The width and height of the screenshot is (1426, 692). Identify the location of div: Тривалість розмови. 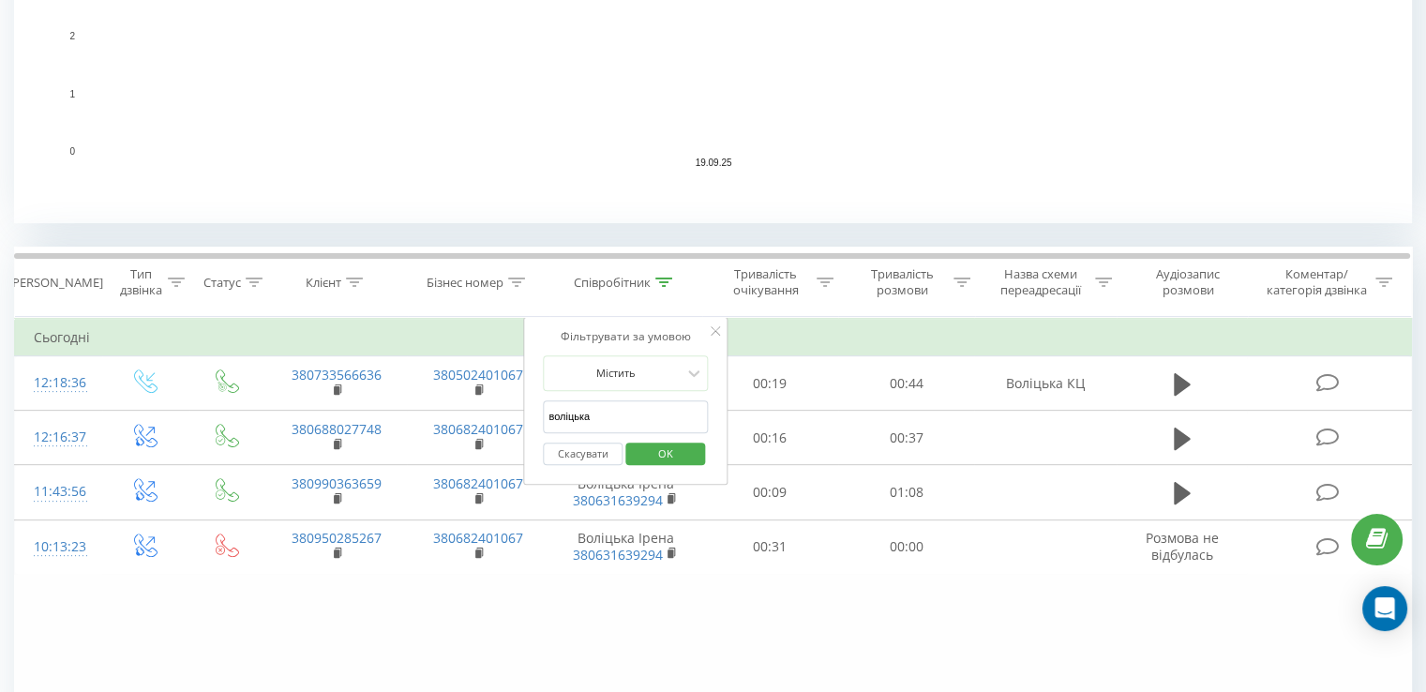
(902, 282).